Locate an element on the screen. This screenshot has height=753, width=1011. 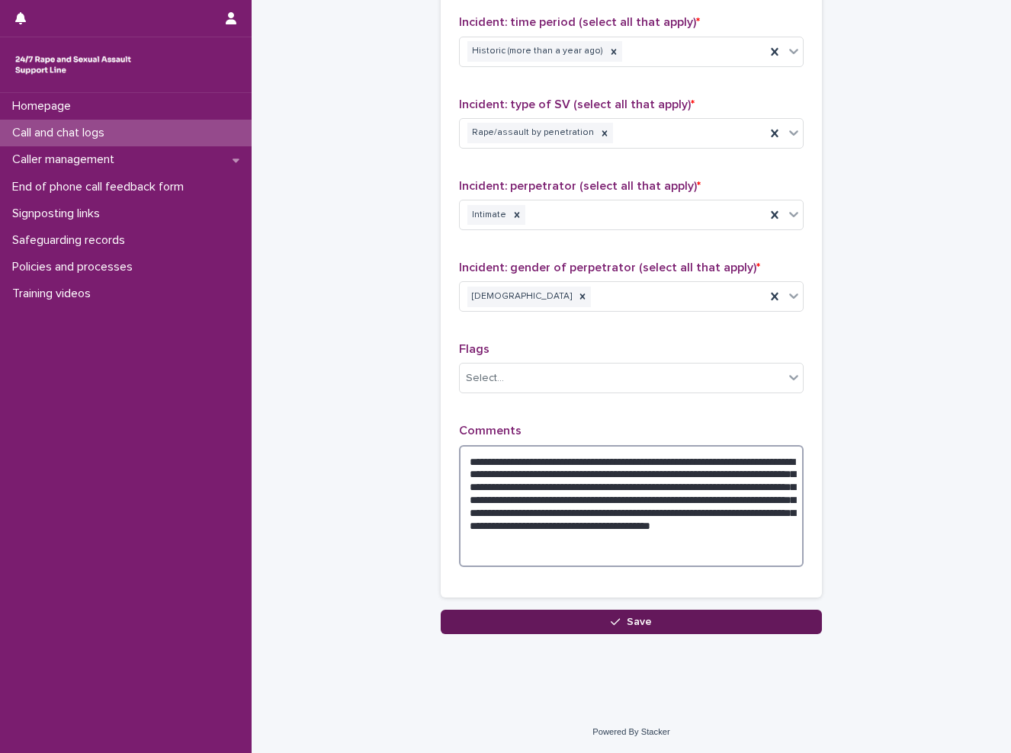
div: Select... is located at coordinates (485, 378).